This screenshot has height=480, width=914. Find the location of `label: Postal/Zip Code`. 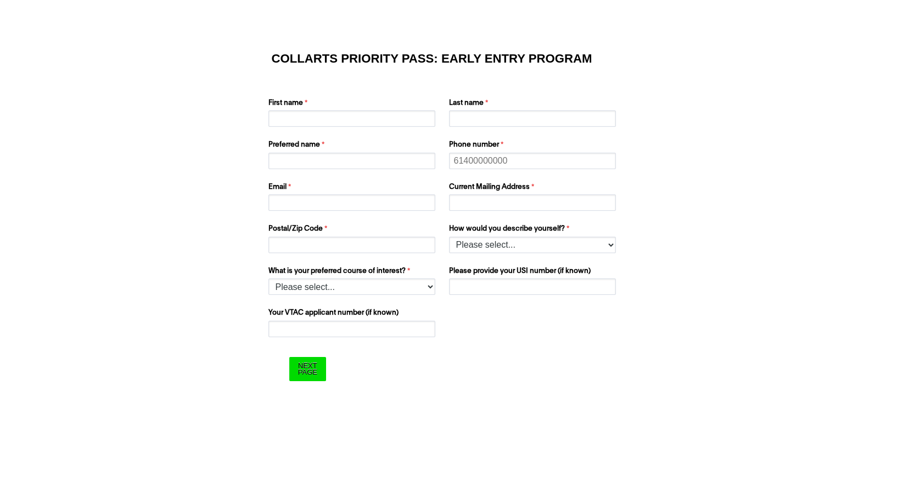

label: Postal/Zip Code is located at coordinates (353, 230).